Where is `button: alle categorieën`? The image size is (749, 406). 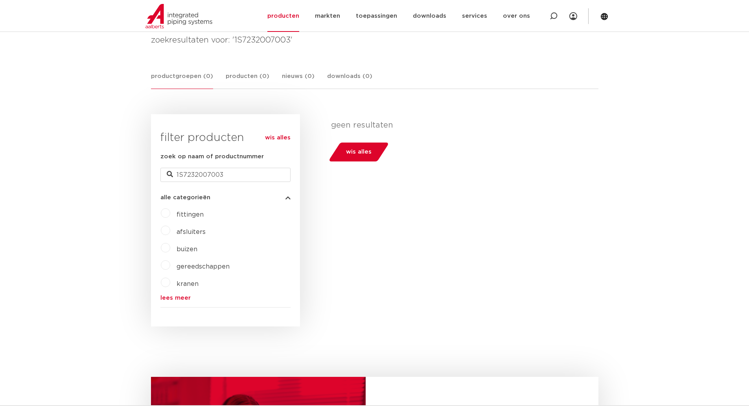 button: alle categorieën is located at coordinates (225, 197).